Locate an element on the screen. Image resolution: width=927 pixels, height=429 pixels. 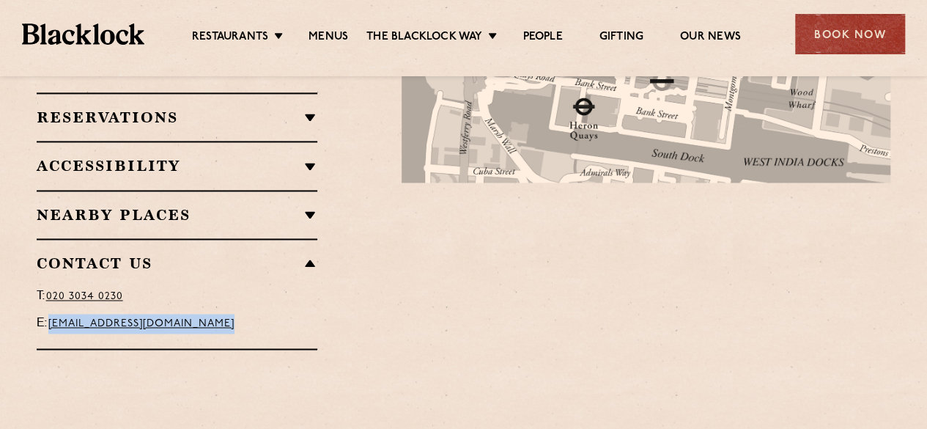
h2: Reservations is located at coordinates (177, 117).